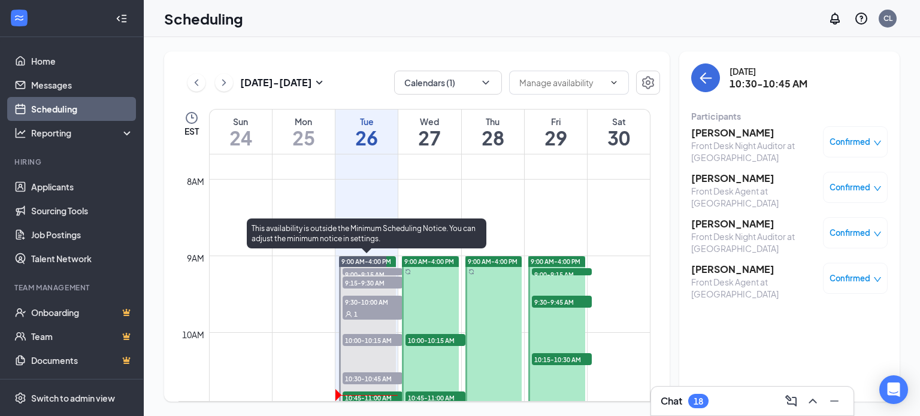  Describe the element at coordinates (648, 83) in the screenshot. I see `a: Settings` at that location.